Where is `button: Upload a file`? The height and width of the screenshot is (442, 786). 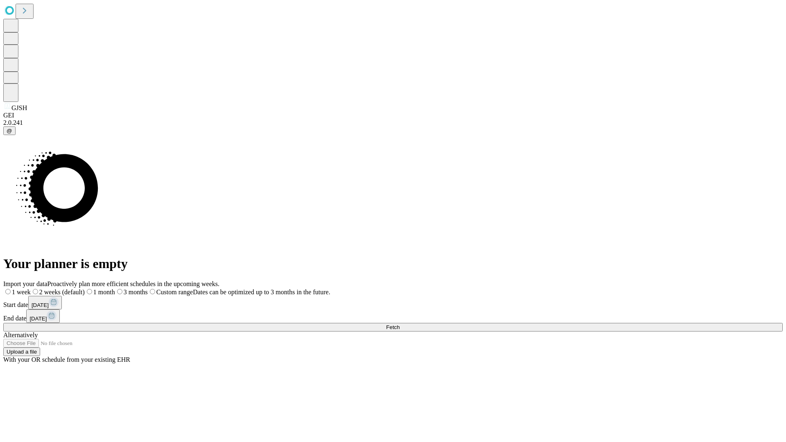 button: Upload a file is located at coordinates (22, 352).